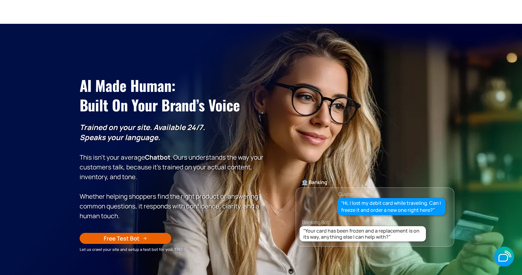 The height and width of the screenshot is (275, 522). Describe the element at coordinates (349, 194) in the screenshot. I see `div: Customer` at that location.